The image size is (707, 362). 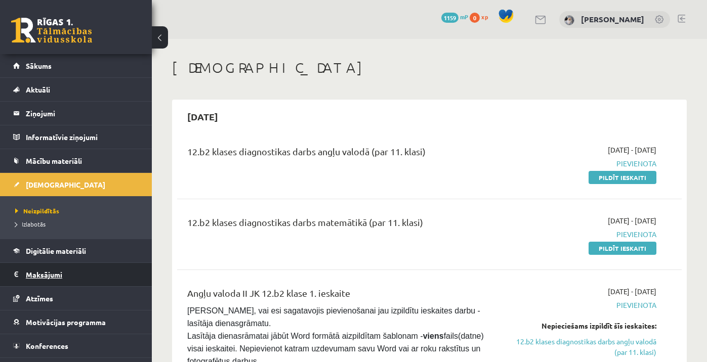 I want to click on span: Aktuāli, so click(x=38, y=90).